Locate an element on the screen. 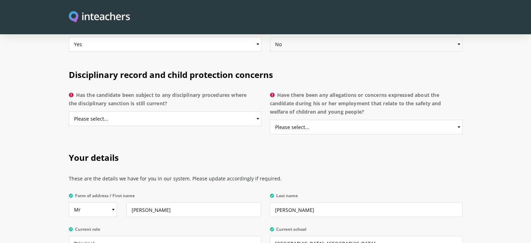 This screenshot has height=243, width=531. label: Last name is located at coordinates (366, 198).